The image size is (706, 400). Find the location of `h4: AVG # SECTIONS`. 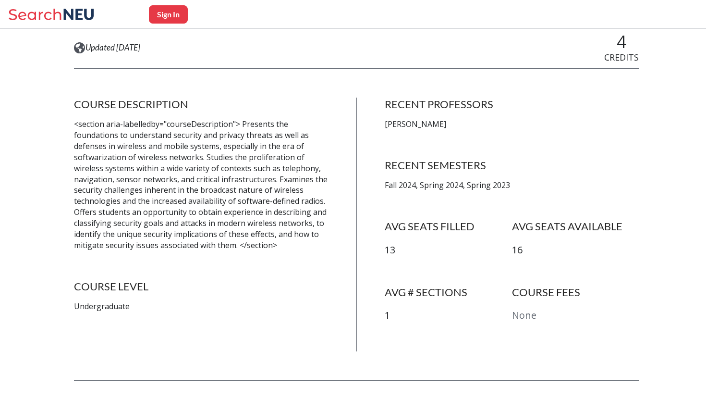

h4: AVG # SECTIONS is located at coordinates (448, 292).